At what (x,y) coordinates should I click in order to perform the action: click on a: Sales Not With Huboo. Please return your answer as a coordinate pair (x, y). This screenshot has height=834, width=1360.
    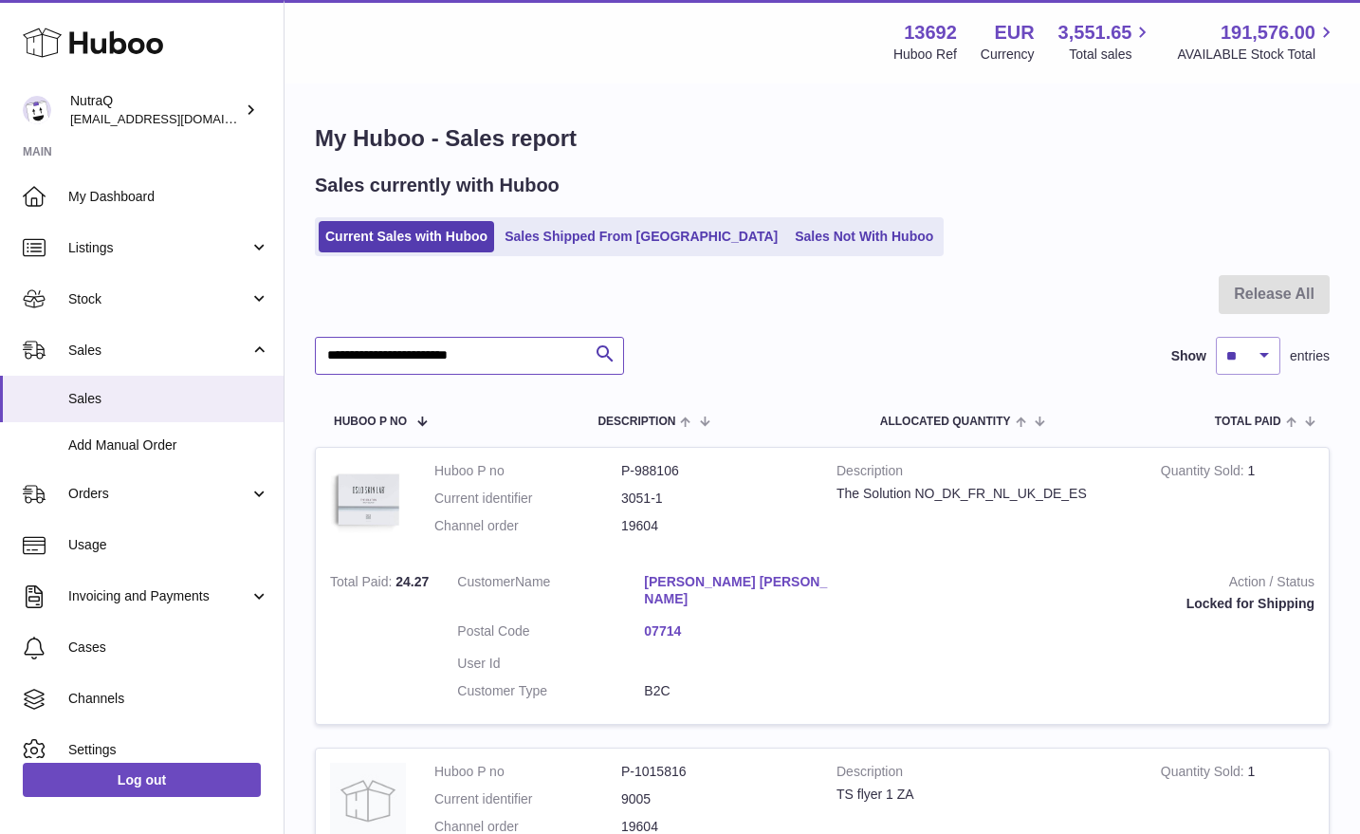
    Looking at the image, I should click on (864, 236).